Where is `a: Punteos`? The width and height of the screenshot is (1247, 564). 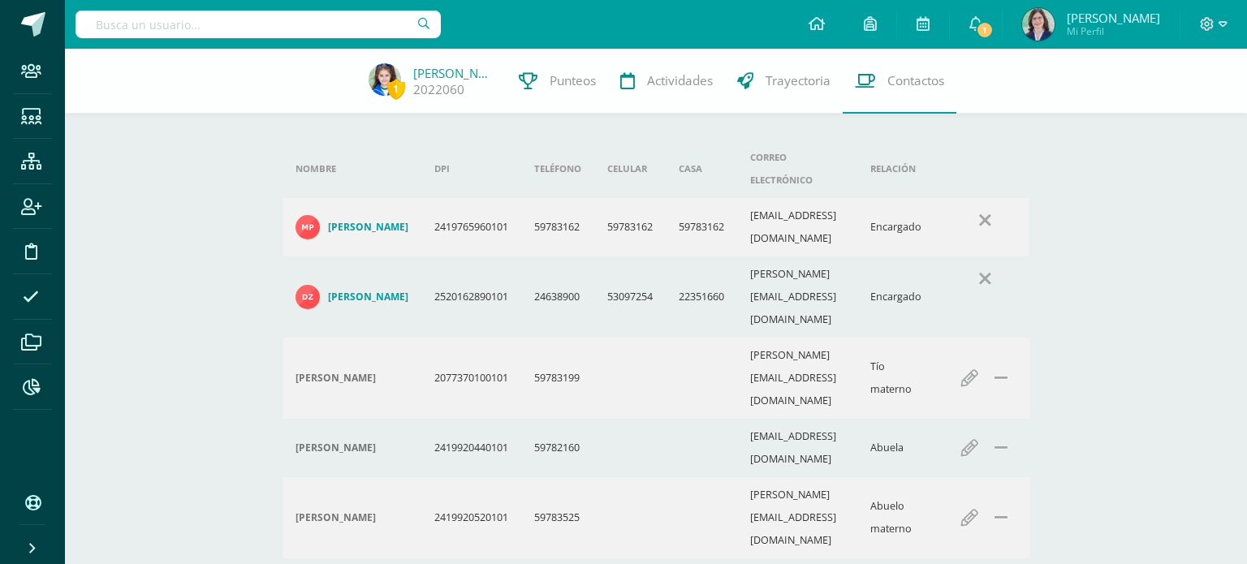 a: Punteos is located at coordinates (557, 81).